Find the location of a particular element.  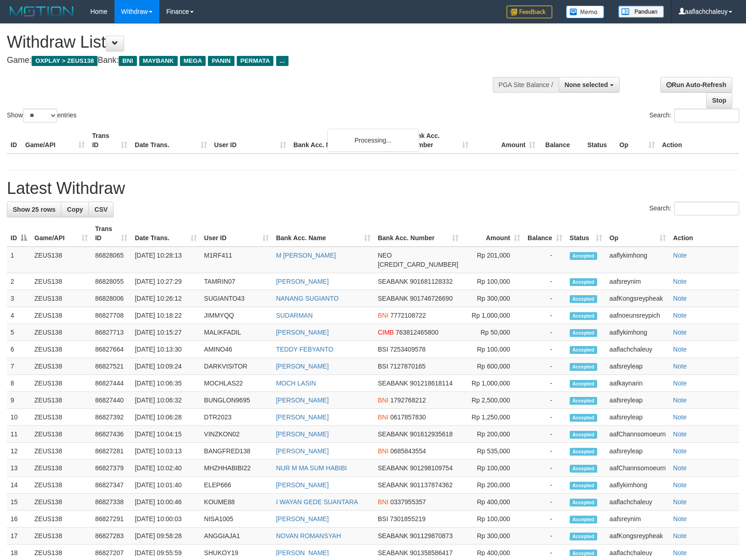

td: aafnoeunsreypich is located at coordinates (638, 315).